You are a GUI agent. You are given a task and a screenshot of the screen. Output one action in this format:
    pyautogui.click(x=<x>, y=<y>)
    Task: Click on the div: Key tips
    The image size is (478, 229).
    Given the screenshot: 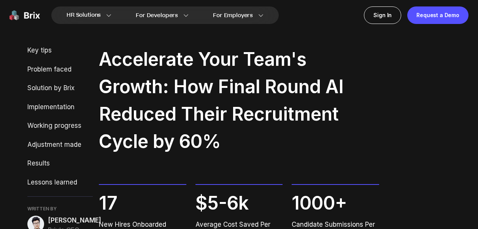 What is the action you would take?
    pyautogui.click(x=60, y=51)
    